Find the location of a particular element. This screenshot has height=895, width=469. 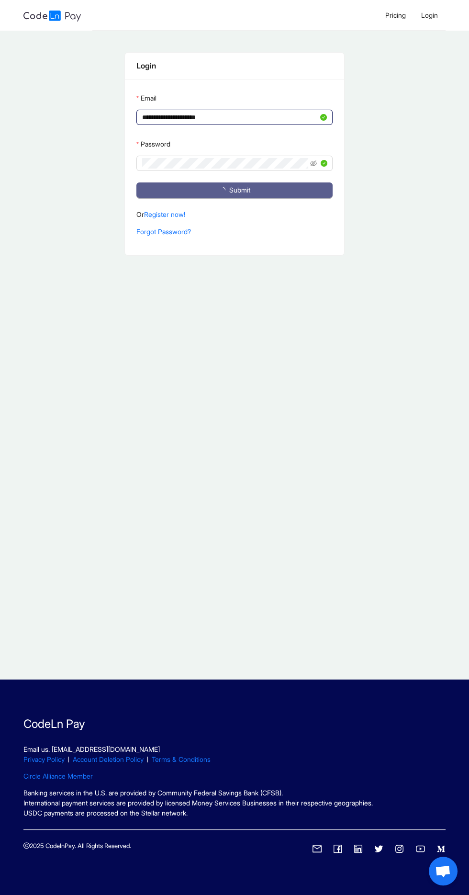

label: Password is located at coordinates (153, 144).